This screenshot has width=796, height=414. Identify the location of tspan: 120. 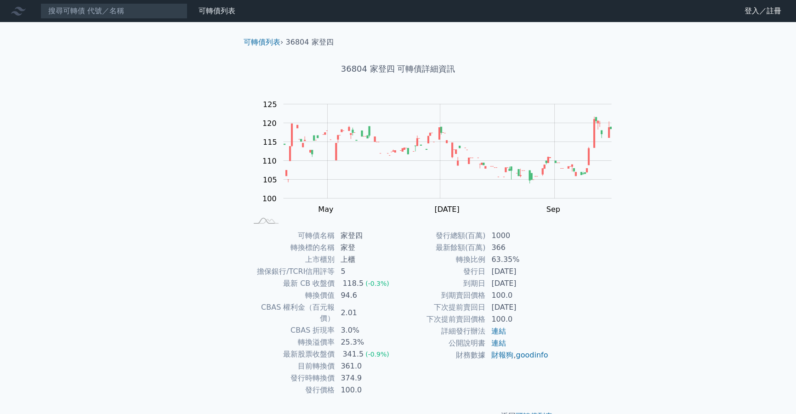
(269, 123).